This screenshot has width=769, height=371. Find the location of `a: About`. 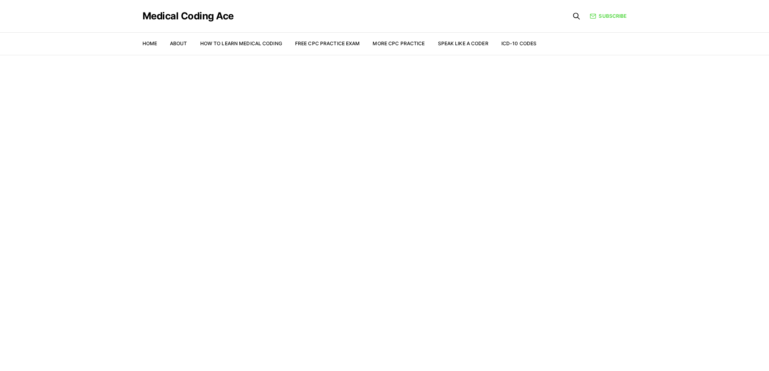

a: About is located at coordinates (178, 43).